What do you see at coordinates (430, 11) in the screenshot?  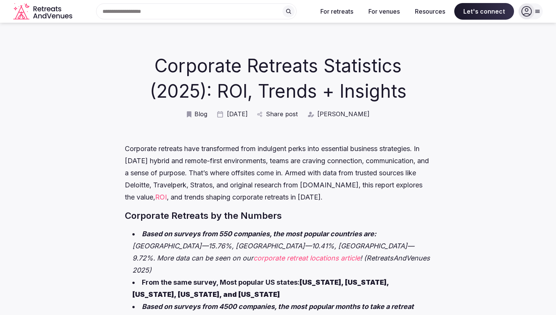 I see `button: Resources` at bounding box center [430, 11].